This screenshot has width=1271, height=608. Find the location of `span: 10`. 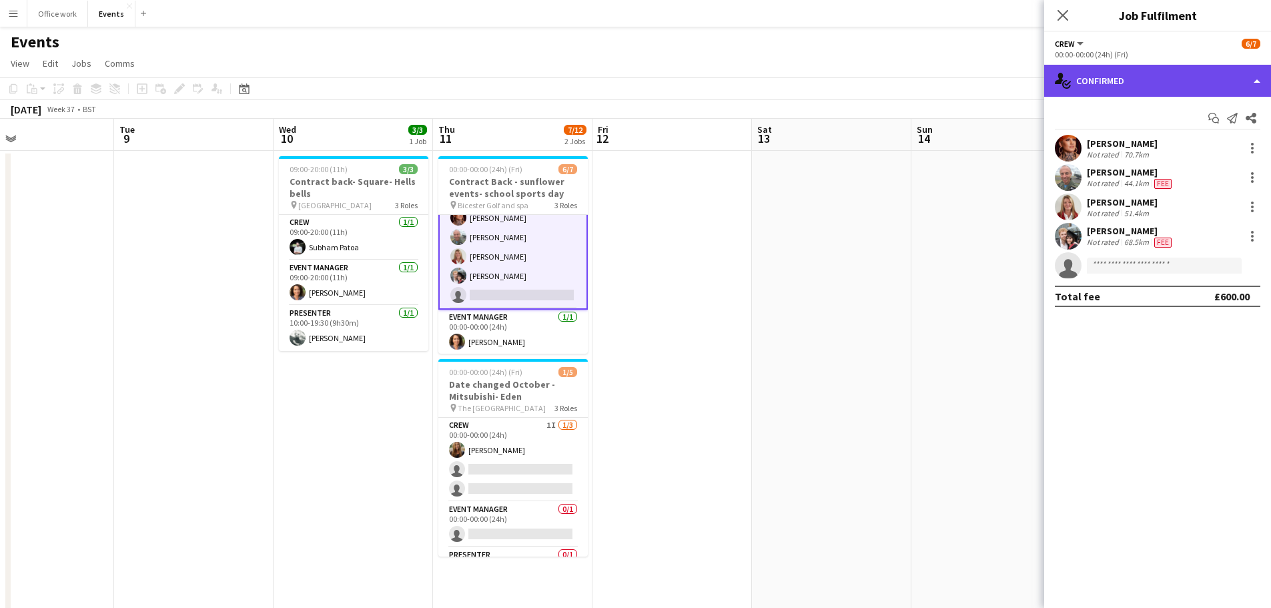

span: 10 is located at coordinates (286, 138).